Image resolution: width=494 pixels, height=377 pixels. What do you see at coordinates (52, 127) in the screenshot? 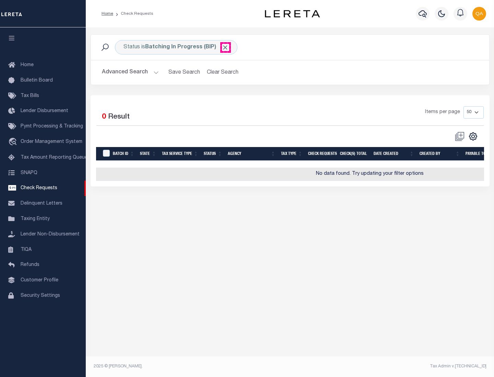
I see `span: Pymt Processing & Tracking` at bounding box center [52, 127].